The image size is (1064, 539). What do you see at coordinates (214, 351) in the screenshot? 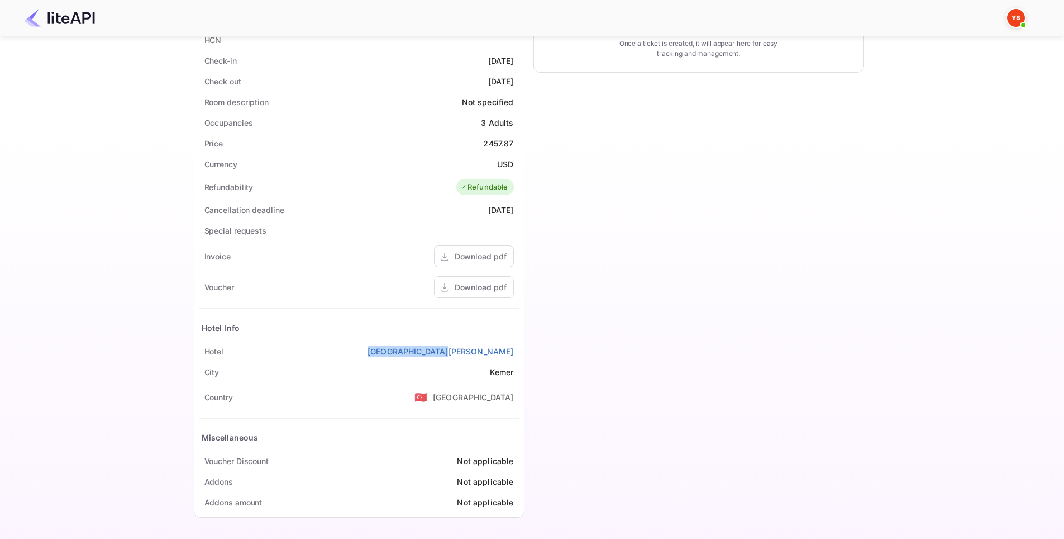
I see `div: Hotel` at bounding box center [214, 351].